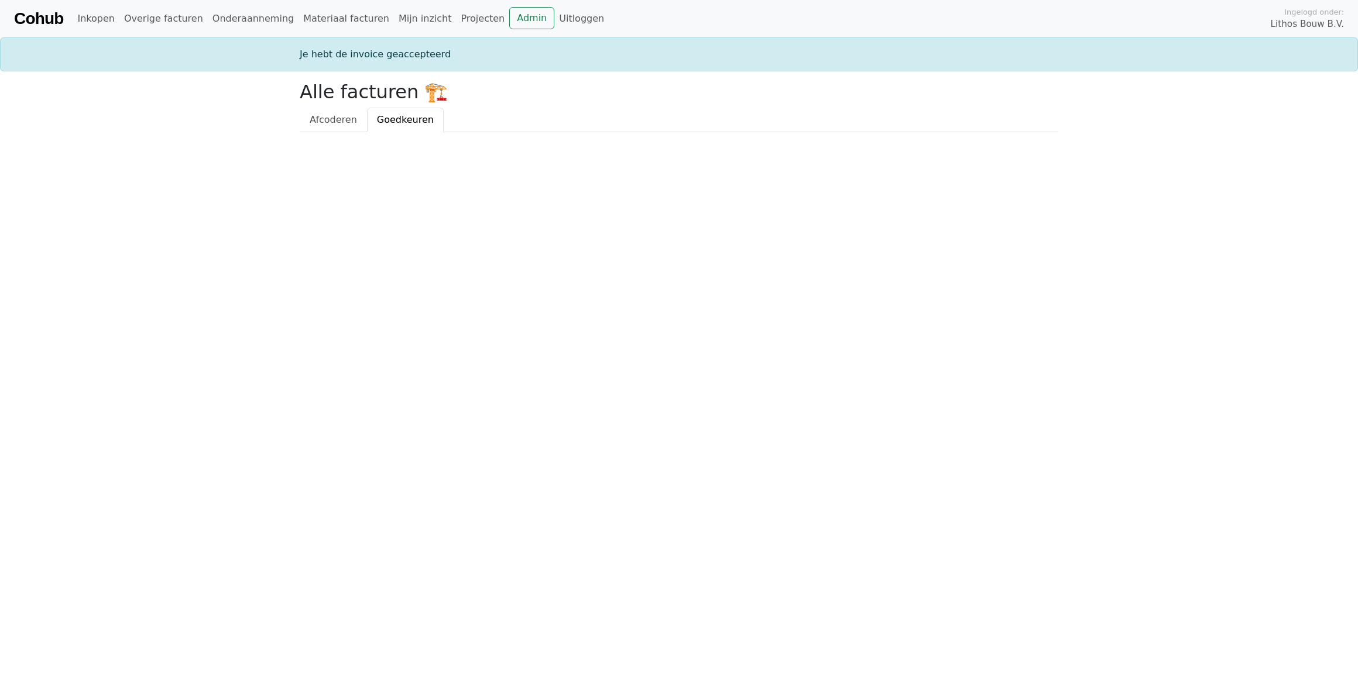 Image resolution: width=1358 pixels, height=699 pixels. Describe the element at coordinates (95, 19) in the screenshot. I see `a: Inkopen` at that location.